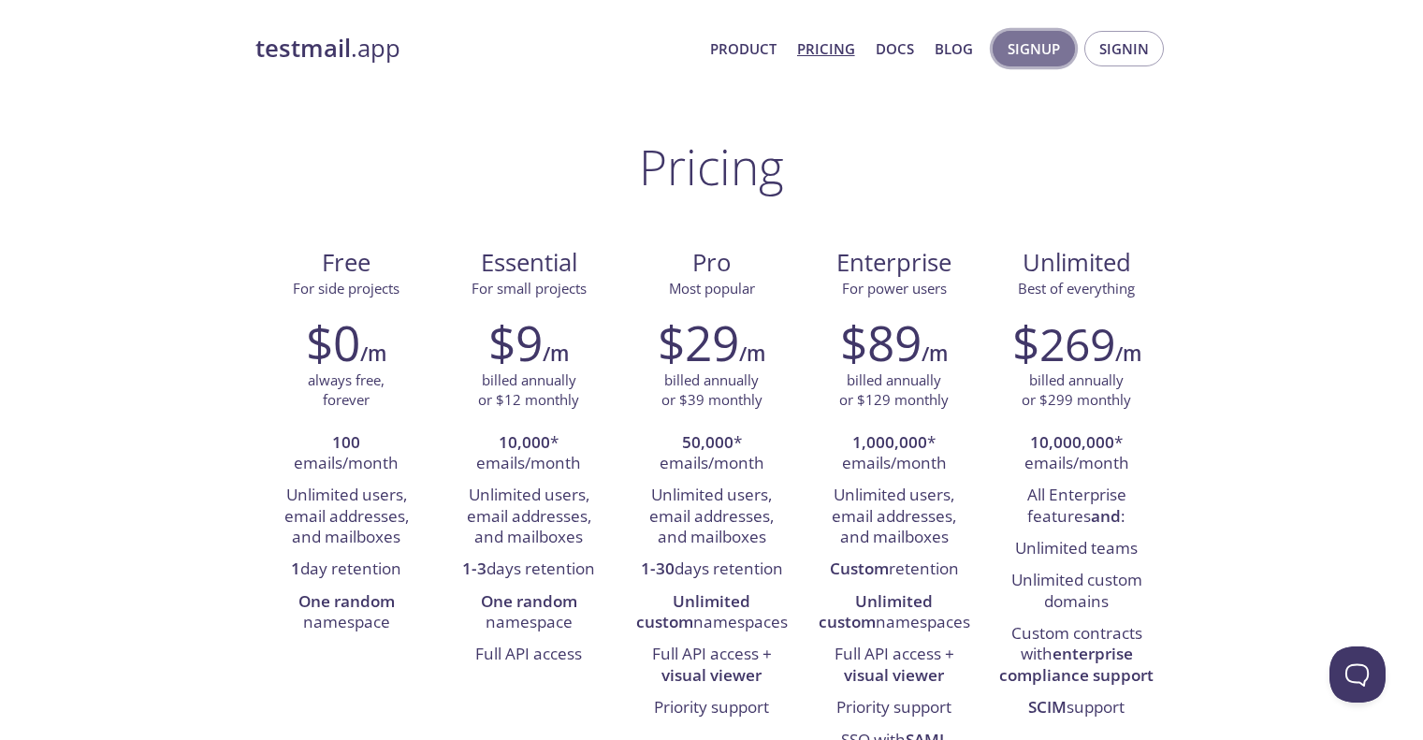 The height and width of the screenshot is (740, 1423). Describe the element at coordinates (826, 49) in the screenshot. I see `a: Pricing` at that location.